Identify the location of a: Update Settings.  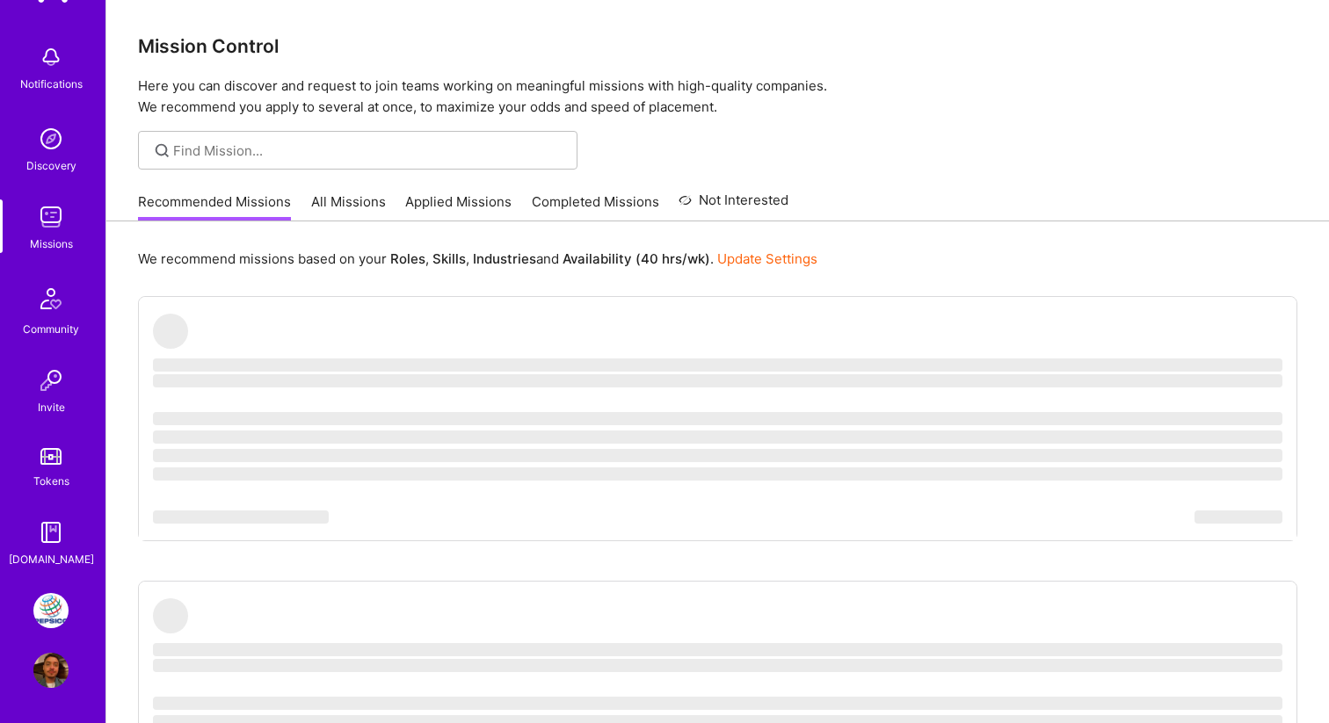
(767, 258).